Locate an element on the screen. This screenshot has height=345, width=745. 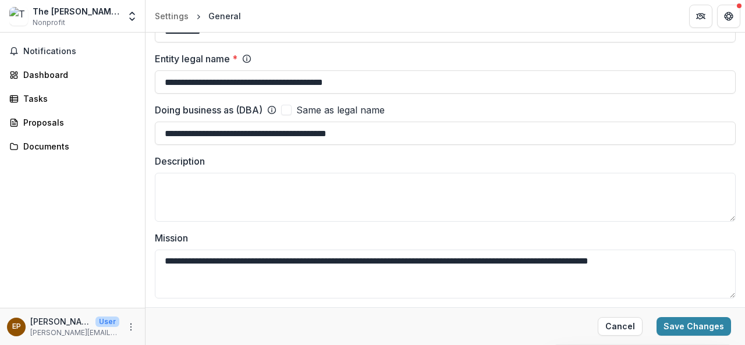
div: Tasks is located at coordinates (77, 98).